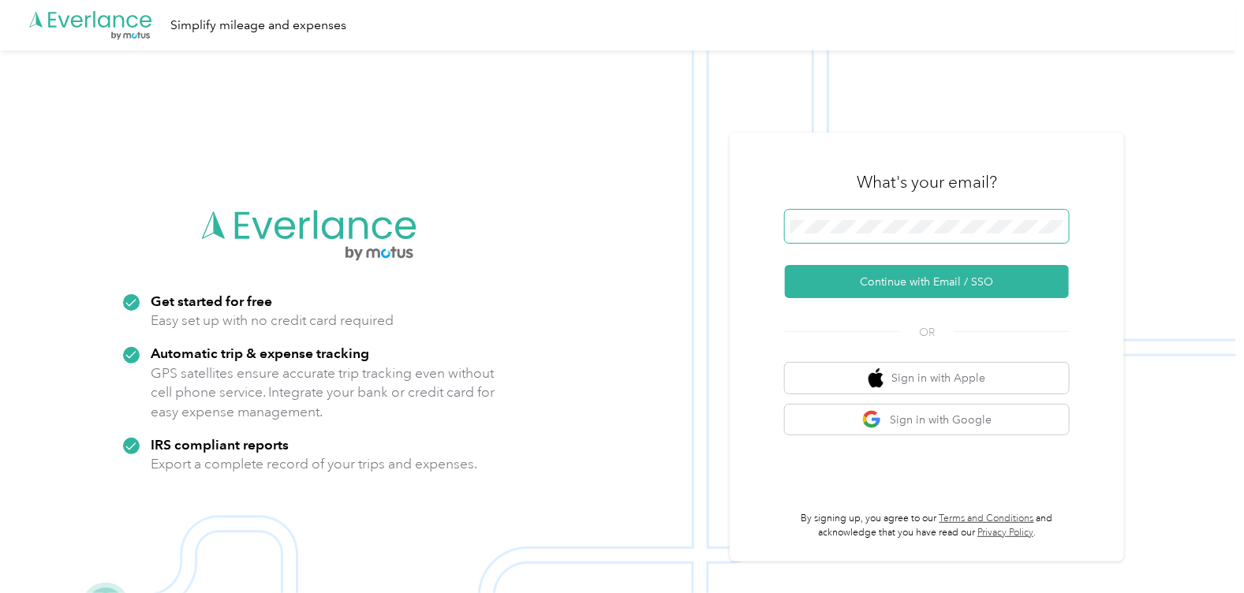 The height and width of the screenshot is (593, 1244). I want to click on a: Privacy Policy, so click(1005, 532).